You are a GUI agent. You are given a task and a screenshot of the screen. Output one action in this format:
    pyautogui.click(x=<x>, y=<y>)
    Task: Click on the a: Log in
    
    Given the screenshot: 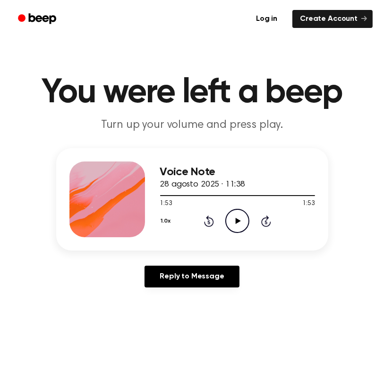 What is the action you would take?
    pyautogui.click(x=267, y=19)
    